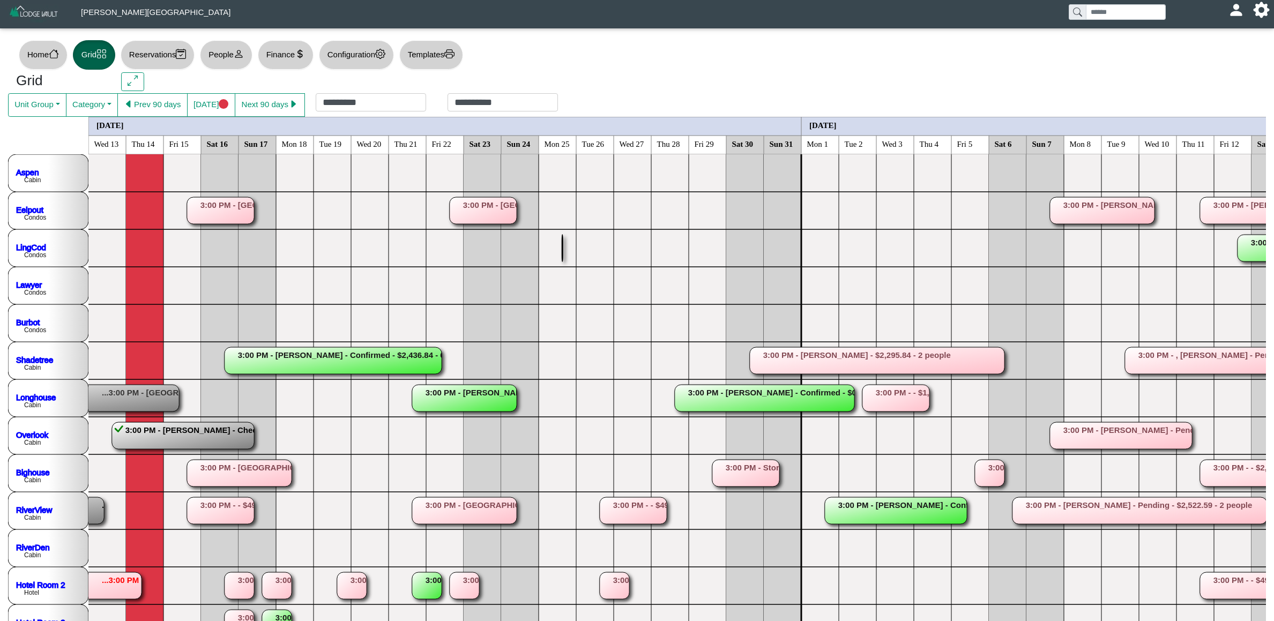  I want to click on text: Tue 2, so click(854, 144).